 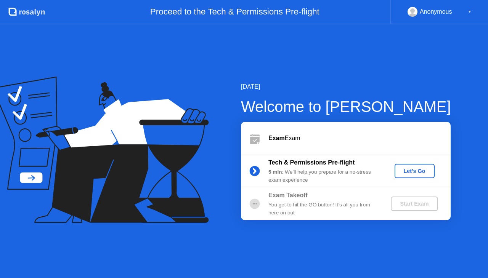 What do you see at coordinates (311, 162) in the screenshot?
I see `b: Tech & Permissions Pre-flight` at bounding box center [311, 162].